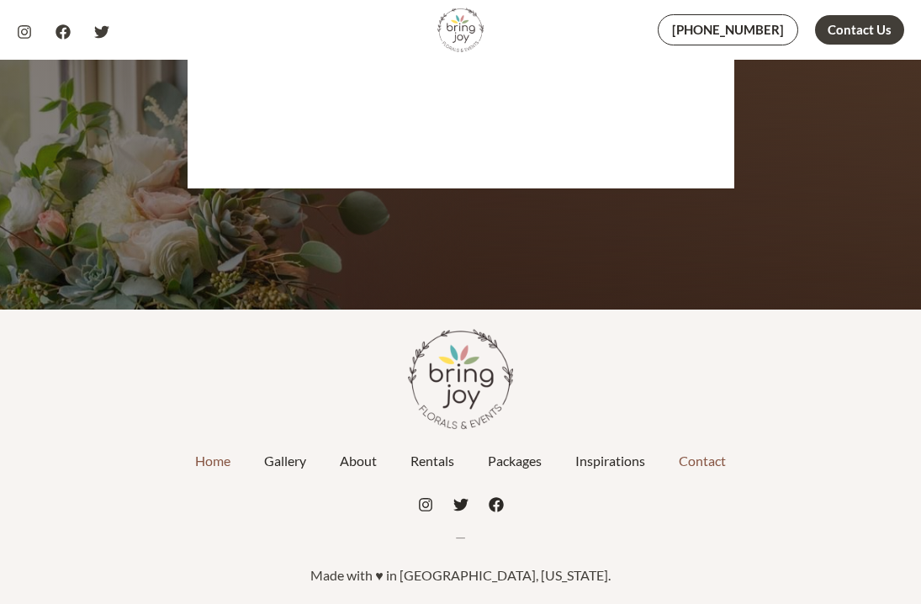 The width and height of the screenshot is (921, 604). I want to click on a: Rentals, so click(432, 461).